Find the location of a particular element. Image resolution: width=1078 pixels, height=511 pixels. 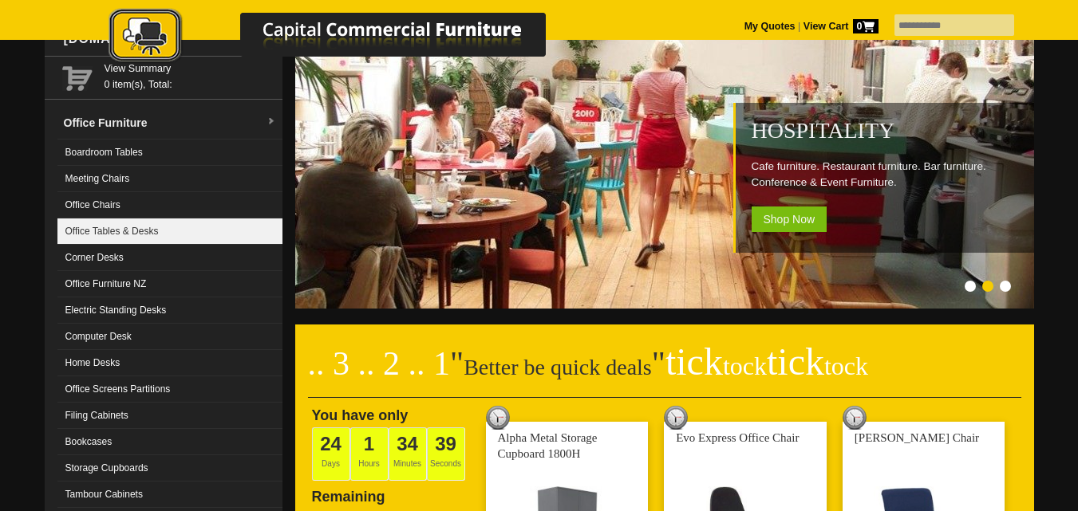

span: tick tick is located at coordinates (767, 361).